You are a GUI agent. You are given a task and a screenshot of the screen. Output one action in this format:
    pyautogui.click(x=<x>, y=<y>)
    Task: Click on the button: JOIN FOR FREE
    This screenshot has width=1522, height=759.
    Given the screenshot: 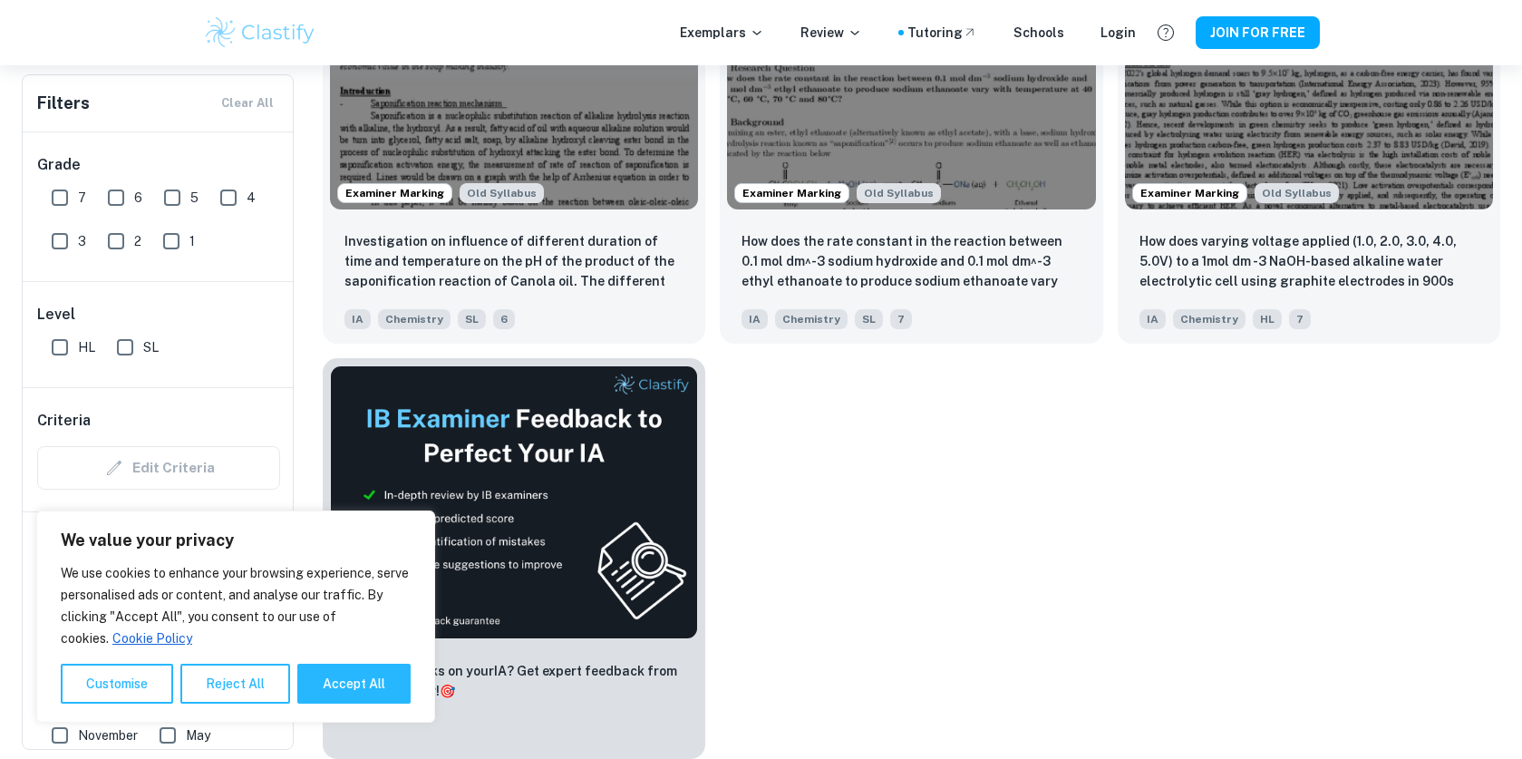 What is the action you would take?
    pyautogui.click(x=1258, y=33)
    